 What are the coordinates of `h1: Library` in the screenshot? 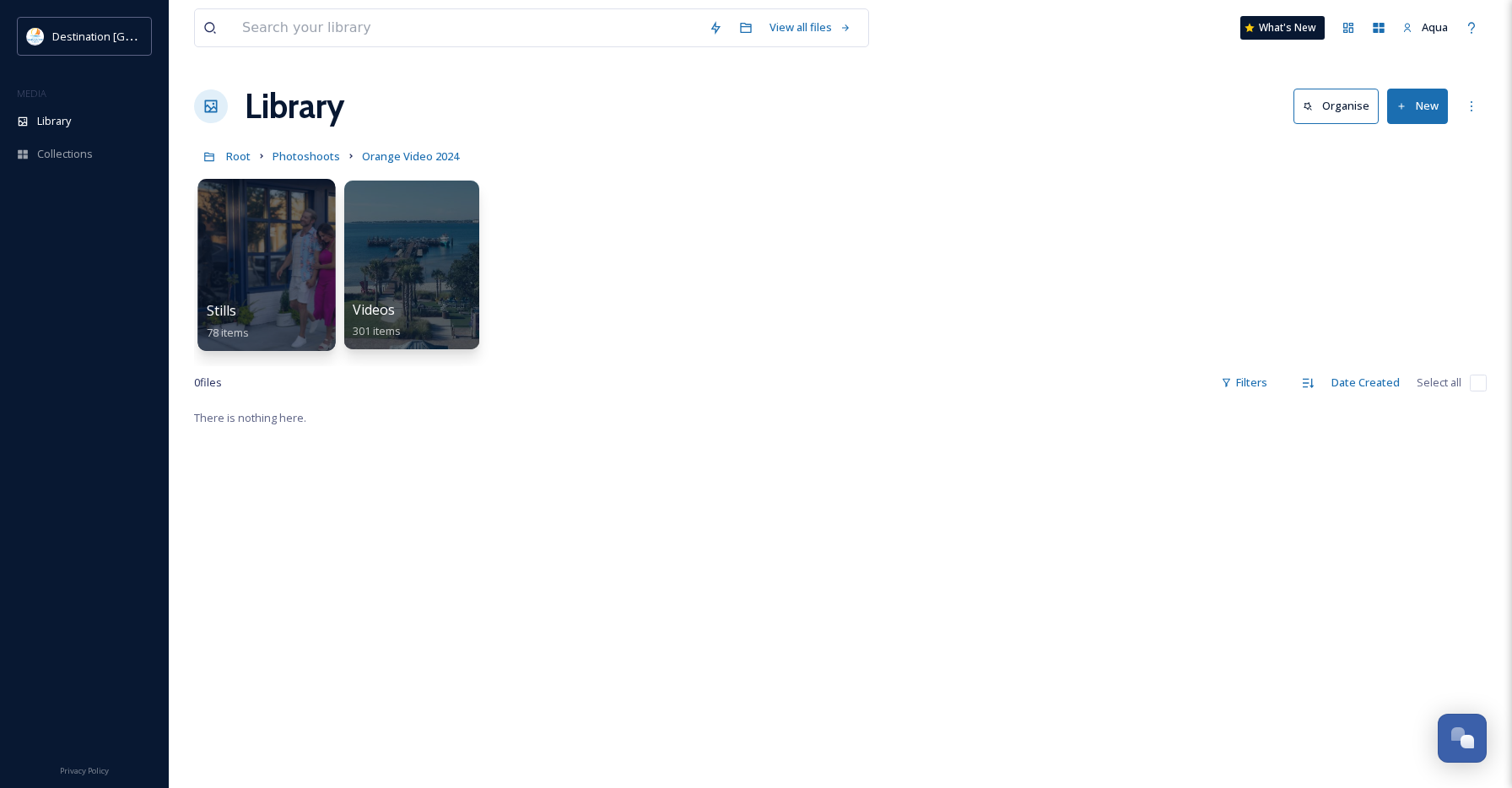 It's located at (294, 107).